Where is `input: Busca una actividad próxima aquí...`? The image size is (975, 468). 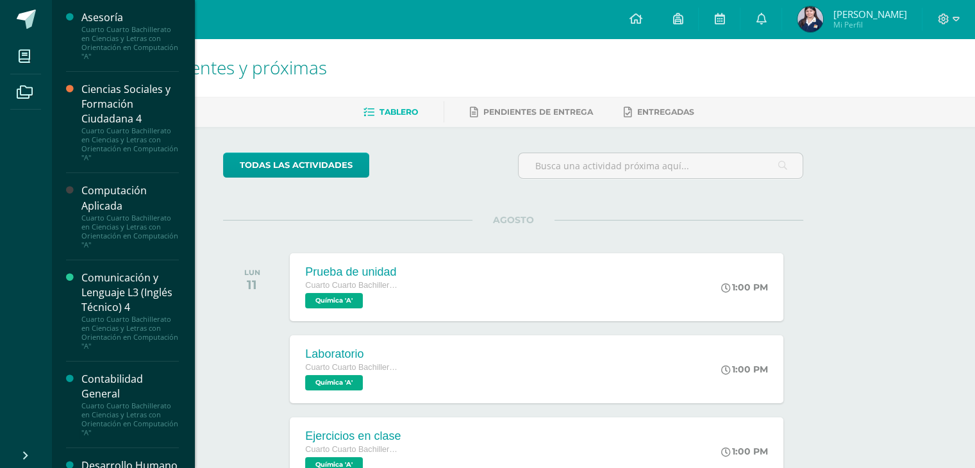
input: Busca una actividad próxima aquí... is located at coordinates (660, 165).